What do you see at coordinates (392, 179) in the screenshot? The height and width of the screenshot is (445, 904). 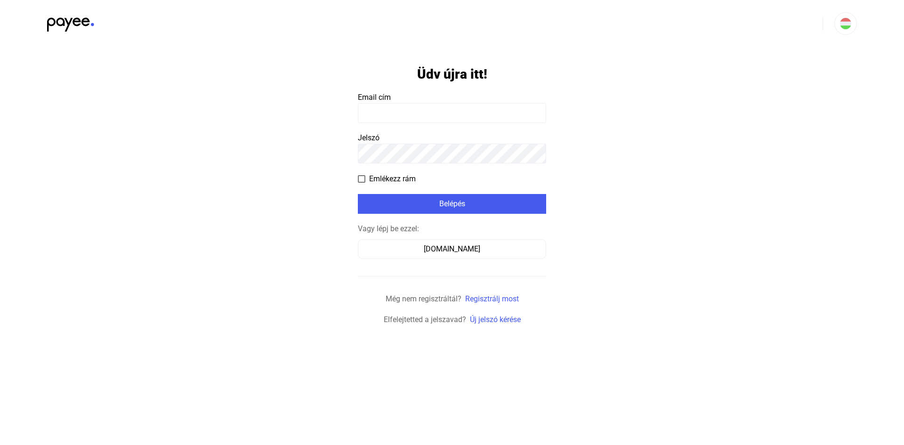 I see `span: Emlékezz rám` at bounding box center [392, 179].